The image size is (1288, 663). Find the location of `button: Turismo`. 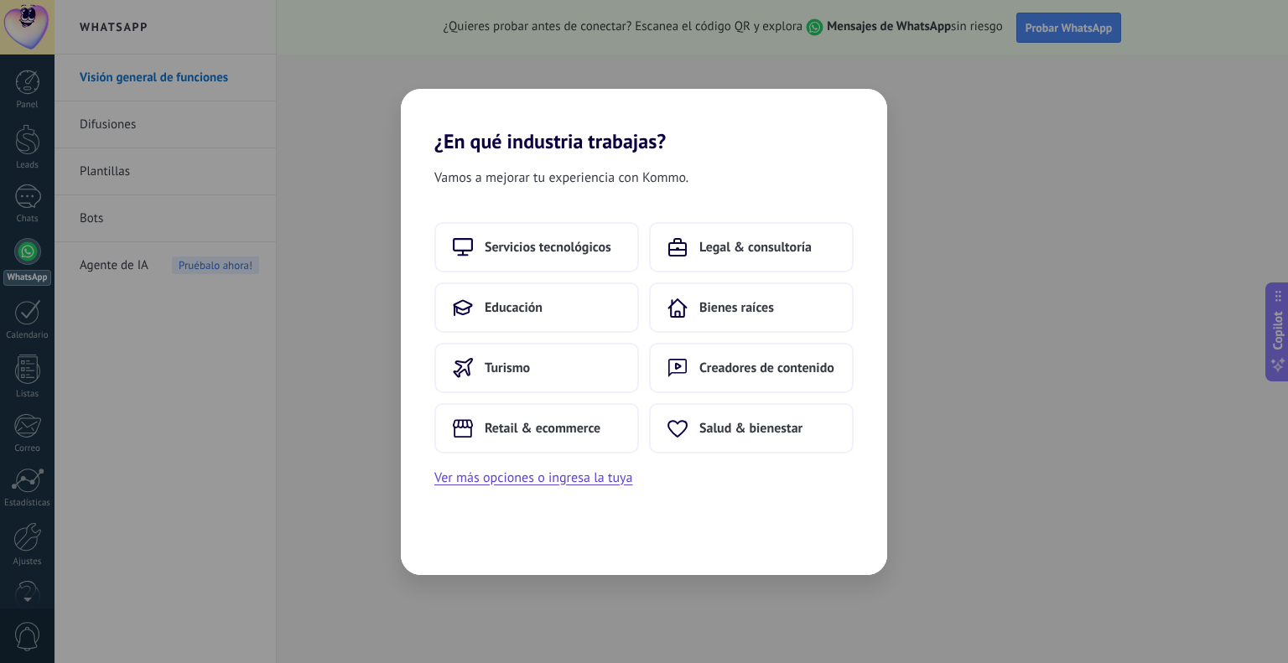

button: Turismo is located at coordinates (537, 368).